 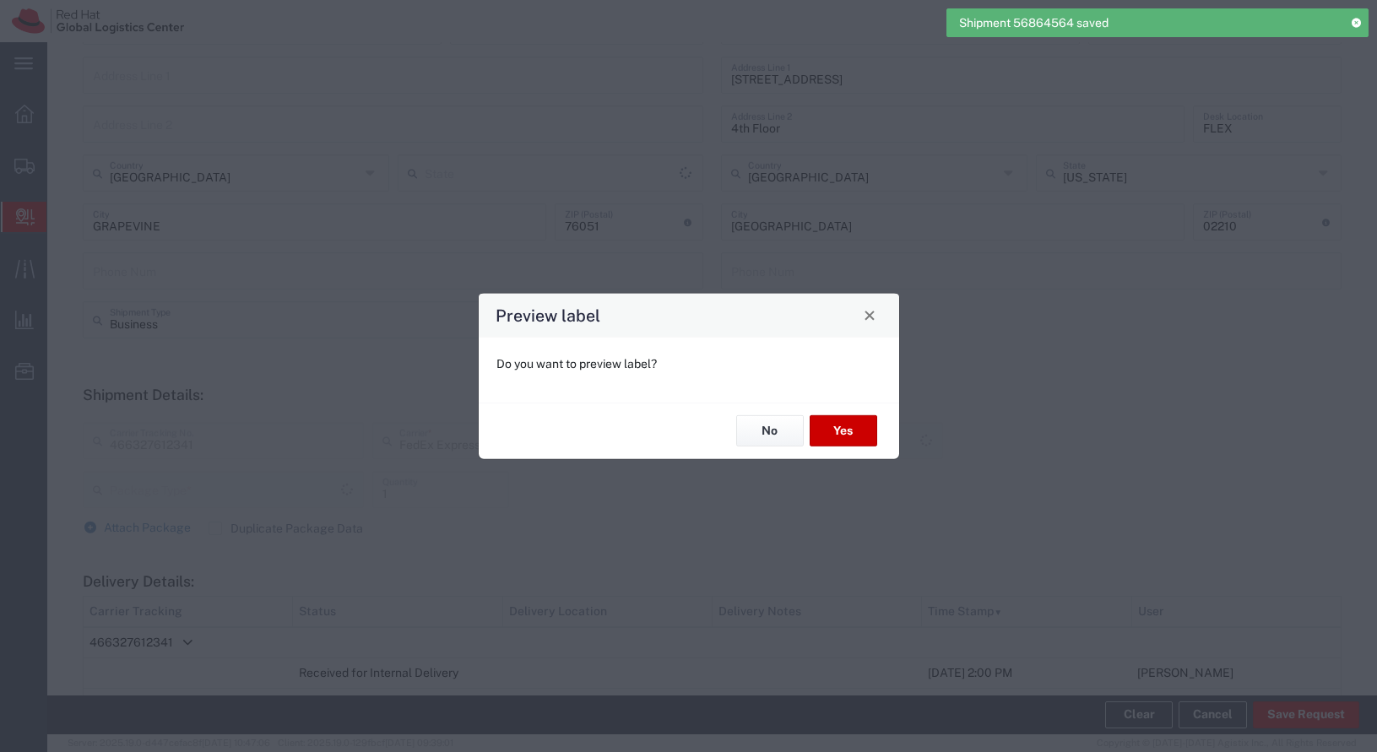 What do you see at coordinates (548, 315) in the screenshot?
I see `h4: Preview label` at bounding box center [548, 315].